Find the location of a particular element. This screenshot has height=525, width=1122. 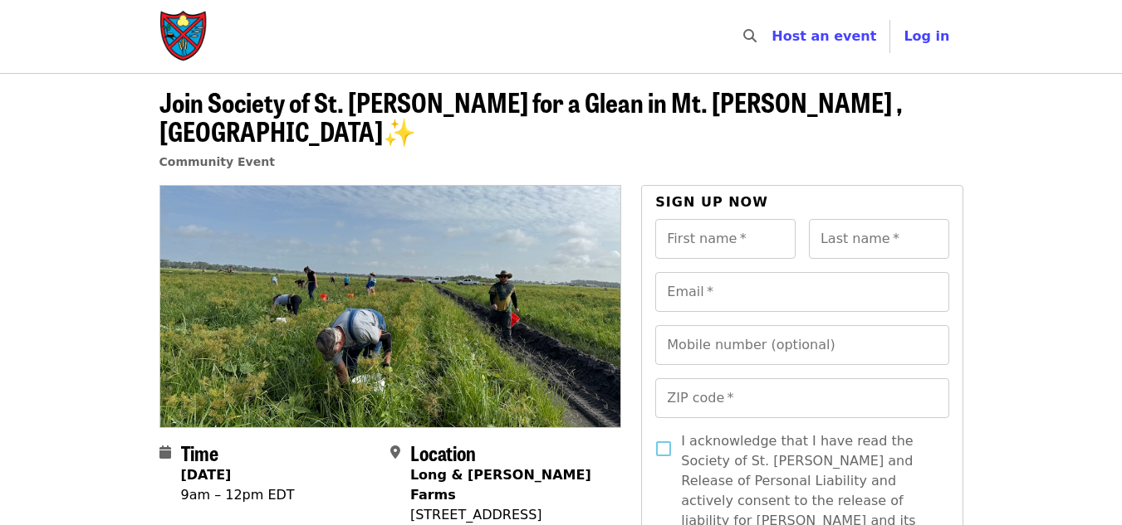

i: search icon is located at coordinates (750, 36).